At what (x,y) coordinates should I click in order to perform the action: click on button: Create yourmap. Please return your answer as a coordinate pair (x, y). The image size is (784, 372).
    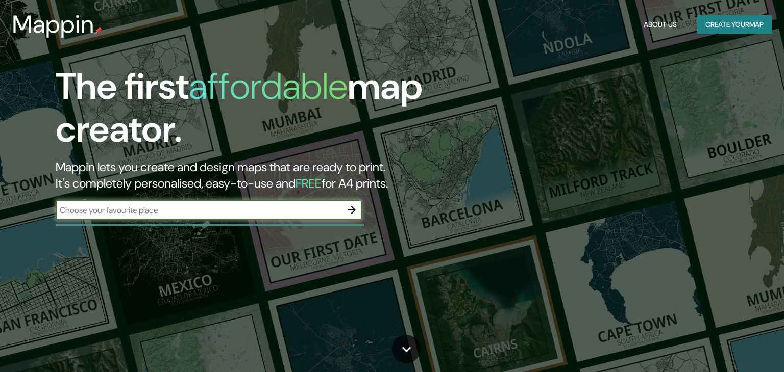
    Looking at the image, I should click on (734, 24).